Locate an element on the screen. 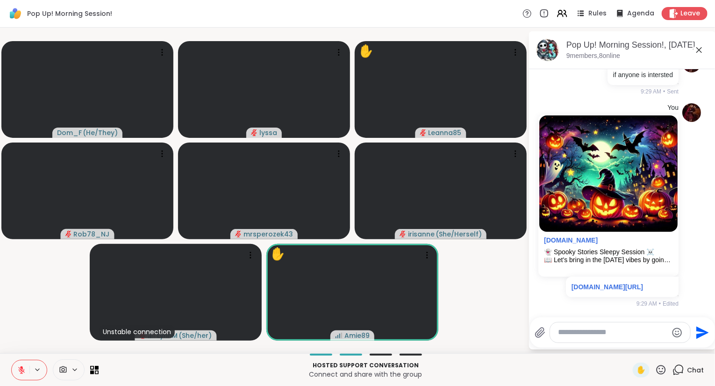 This screenshot has width=715, height=386. span: ( He/They ) is located at coordinates (100, 133).